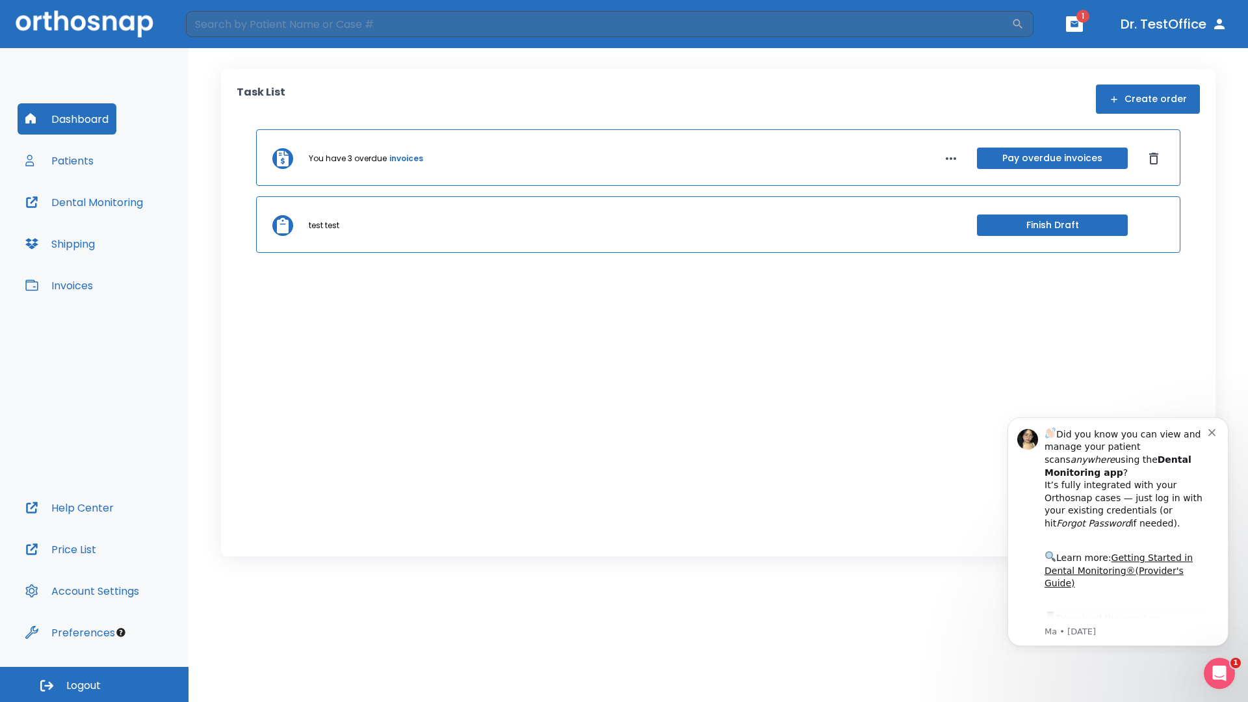 This screenshot has width=1248, height=702. What do you see at coordinates (60, 549) in the screenshot?
I see `button: Price List` at bounding box center [60, 549].